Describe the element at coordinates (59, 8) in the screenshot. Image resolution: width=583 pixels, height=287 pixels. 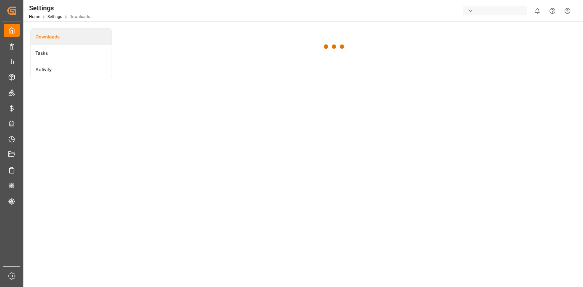
I see `div: Settings` at that location.